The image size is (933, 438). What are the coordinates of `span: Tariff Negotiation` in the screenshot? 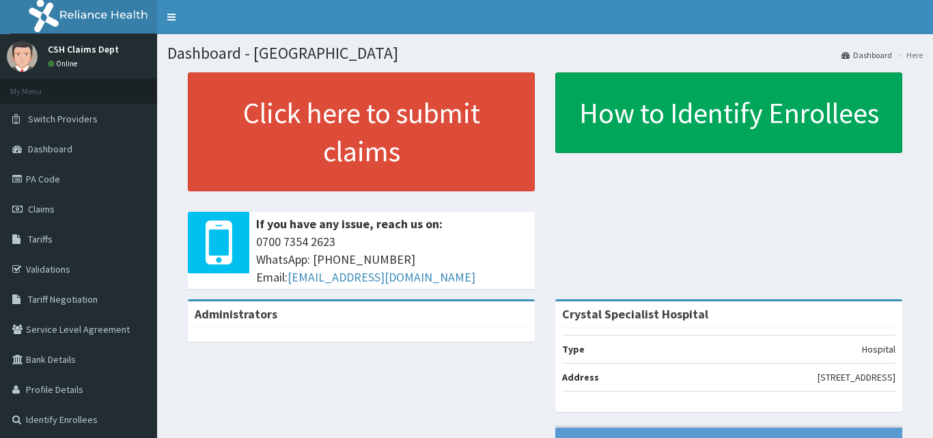 It's located at (63, 299).